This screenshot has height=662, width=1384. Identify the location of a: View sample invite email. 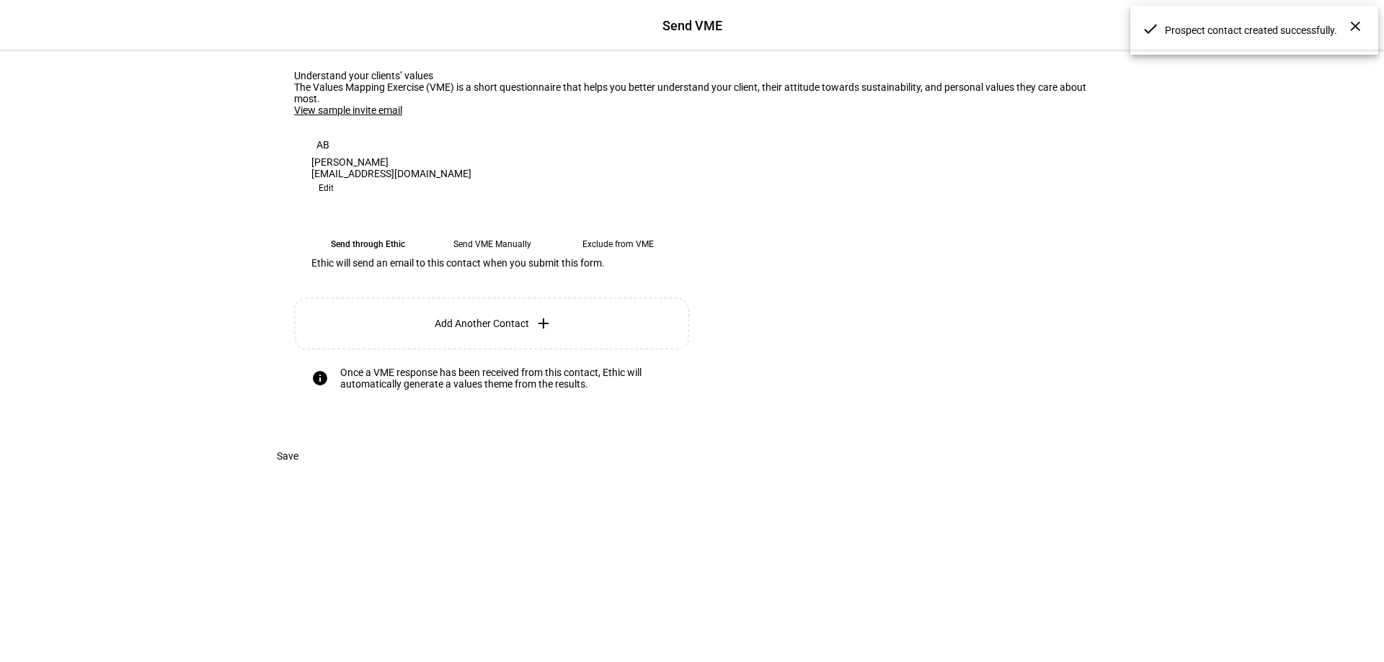
(348, 110).